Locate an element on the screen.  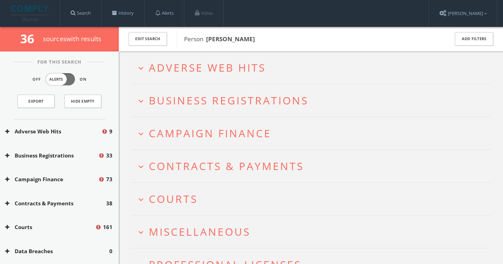
span: Person is located at coordinates (219, 39).